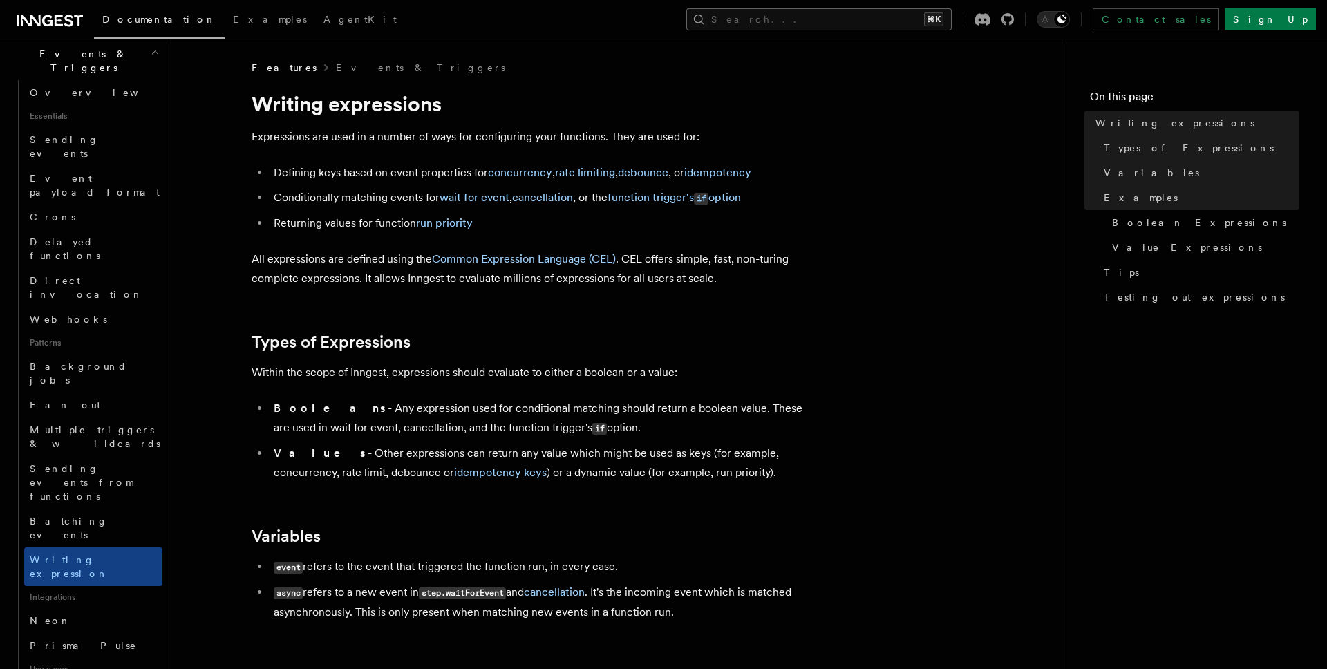  Describe the element at coordinates (537, 198) in the screenshot. I see `li: Conditionally matching events for , , or the` at that location.